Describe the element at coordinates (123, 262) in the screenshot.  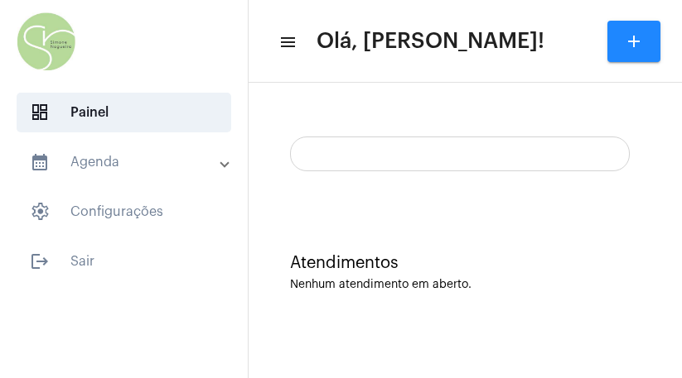
I see `span: Sair` at that location.